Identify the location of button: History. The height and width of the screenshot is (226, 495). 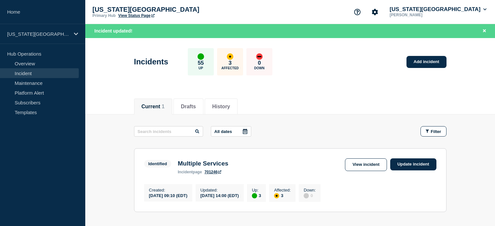
(221, 107).